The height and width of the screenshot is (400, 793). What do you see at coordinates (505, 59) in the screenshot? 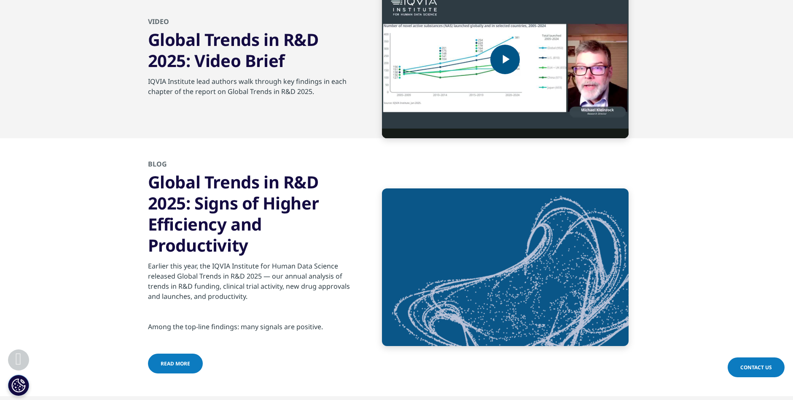
I see `button: Play Video` at bounding box center [505, 59].